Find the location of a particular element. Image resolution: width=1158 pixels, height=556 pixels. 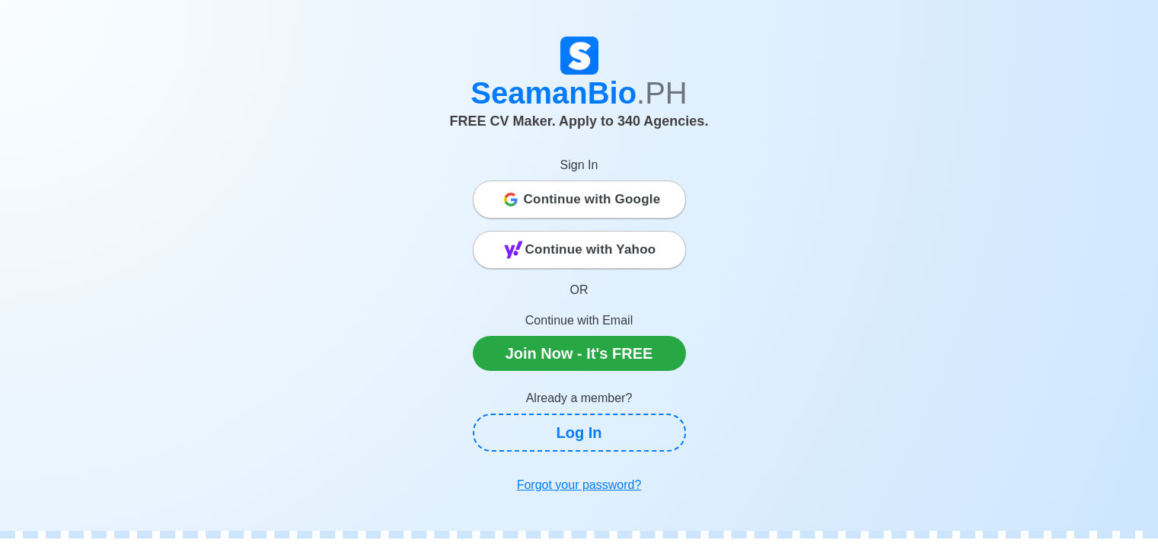

p: Sign In is located at coordinates (579, 165).